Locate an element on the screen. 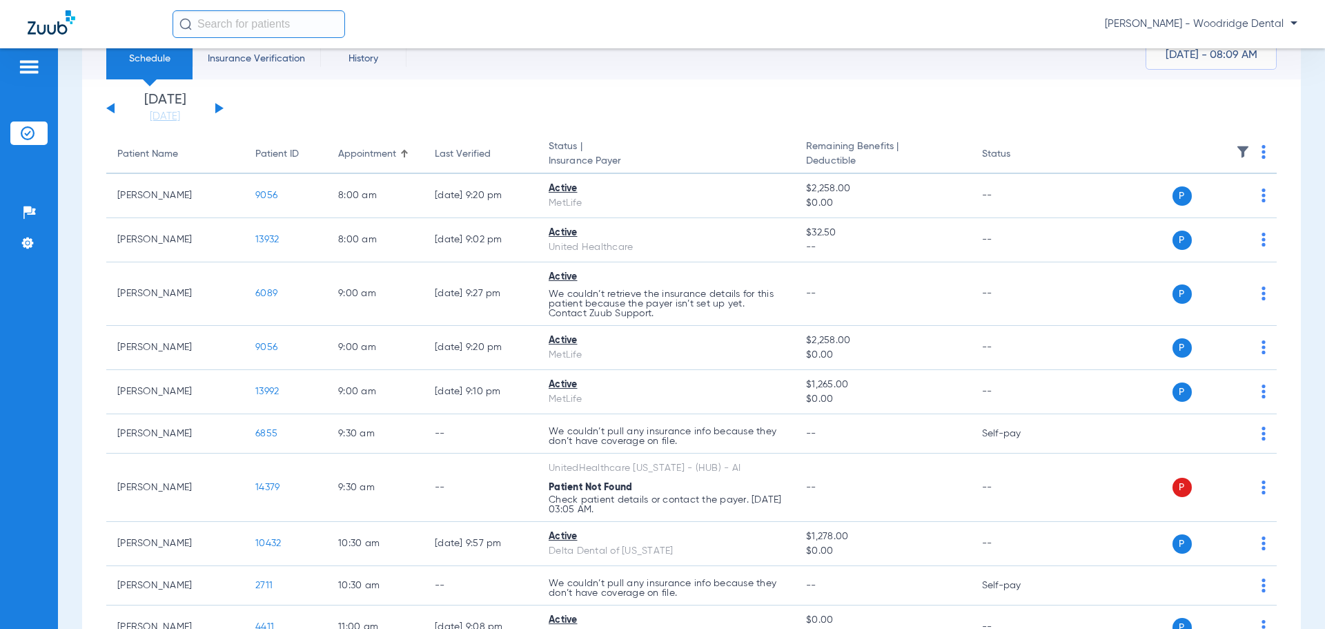 This screenshot has width=1325, height=629. p: We couldn’t retrieve the insurance details for this patient because the payer isn’t set up yet. C... is located at coordinates (666, 304).